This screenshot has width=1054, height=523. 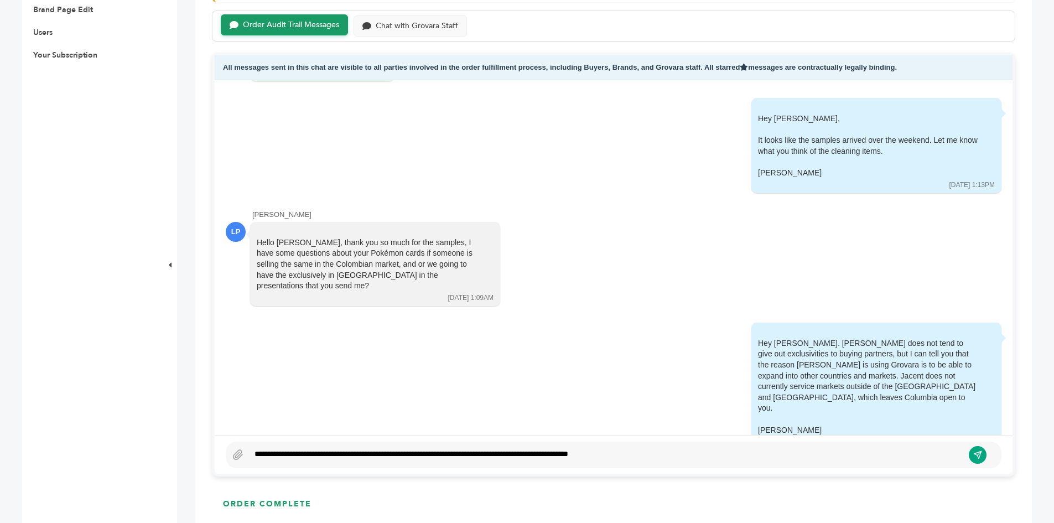 I want to click on a: Brand Page Edit, so click(x=63, y=9).